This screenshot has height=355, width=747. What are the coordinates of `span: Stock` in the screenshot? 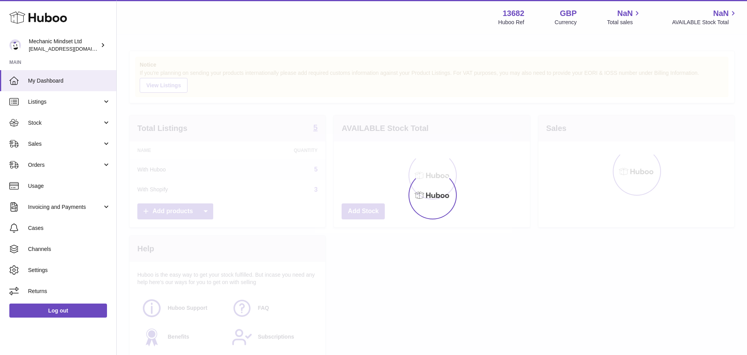 It's located at (65, 123).